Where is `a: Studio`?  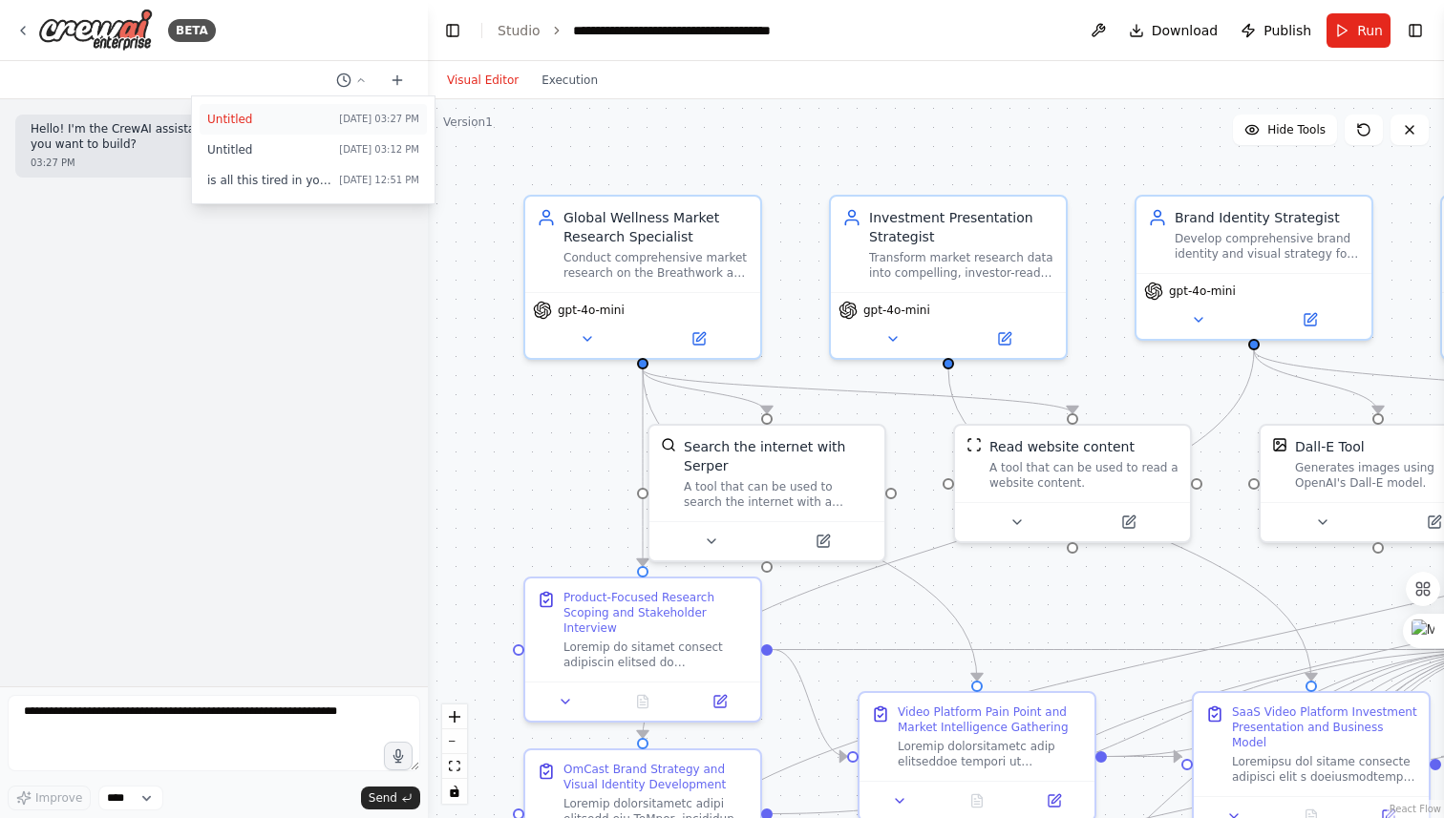 a: Studio is located at coordinates (518, 31).